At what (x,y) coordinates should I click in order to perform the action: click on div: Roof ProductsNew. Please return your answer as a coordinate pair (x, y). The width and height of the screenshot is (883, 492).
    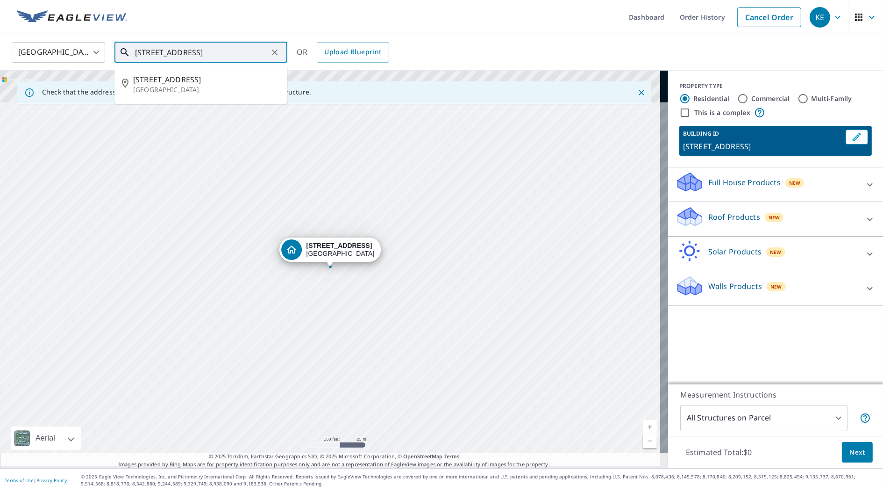
    Looking at the image, I should click on (776, 219).